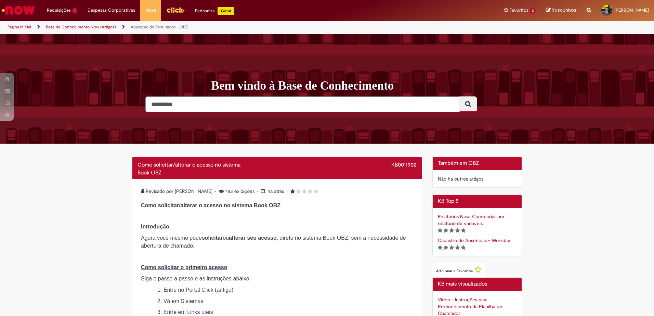 The width and height of the screenshot is (654, 316). I want to click on span: KB0011902, so click(404, 165).